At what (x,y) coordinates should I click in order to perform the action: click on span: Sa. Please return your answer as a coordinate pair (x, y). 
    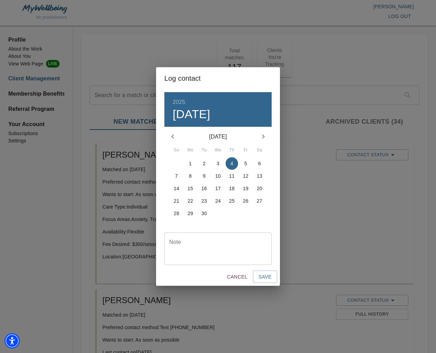
    Looking at the image, I should click on (260, 150).